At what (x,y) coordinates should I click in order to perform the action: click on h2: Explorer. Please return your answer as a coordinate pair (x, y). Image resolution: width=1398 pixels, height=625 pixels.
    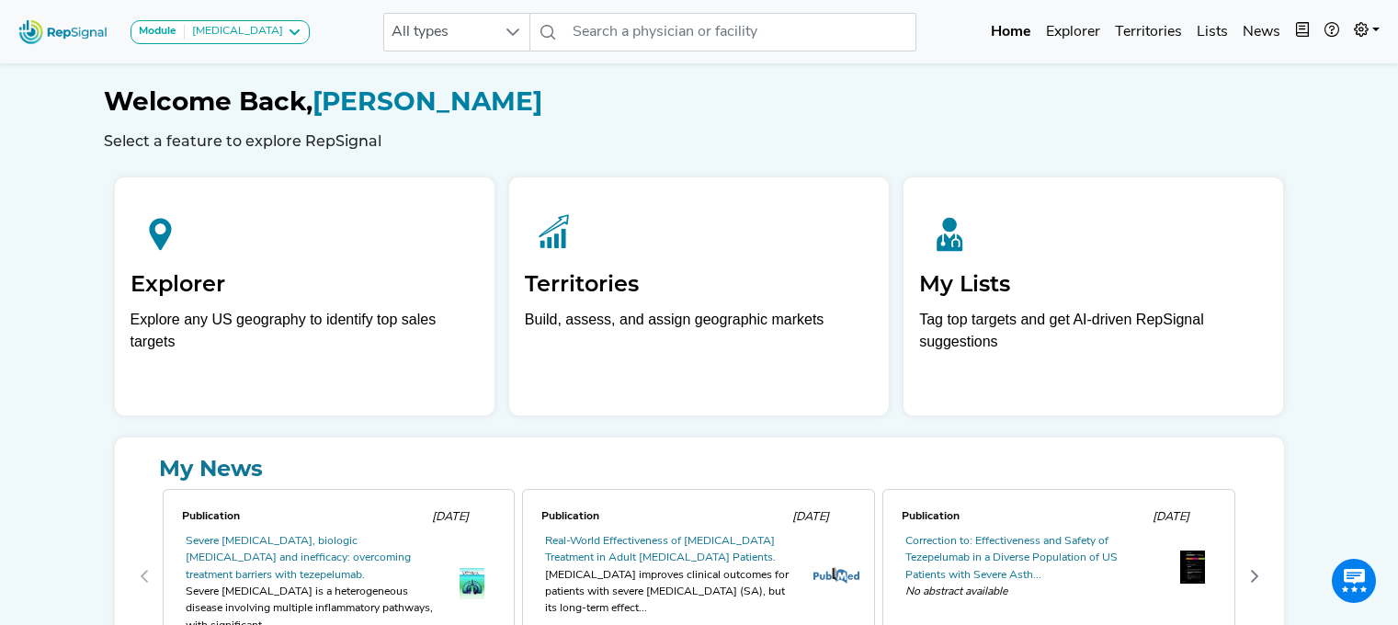
    Looking at the image, I should click on (304, 284).